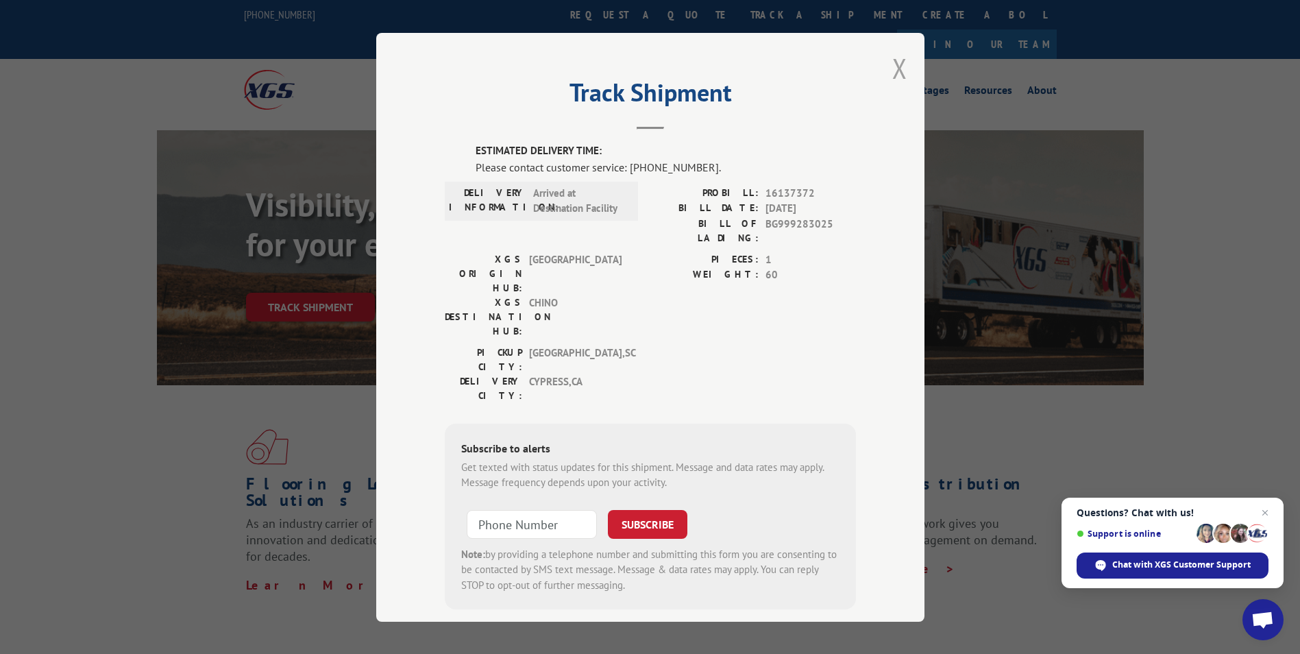 Image resolution: width=1300 pixels, height=654 pixels. I want to click on span: Support is online, so click(1134, 533).